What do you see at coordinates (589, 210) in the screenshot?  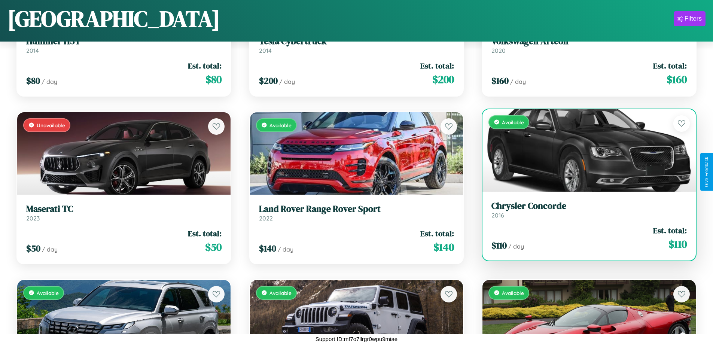 I see `a: Chrysler Concorde2016` at bounding box center [589, 210].